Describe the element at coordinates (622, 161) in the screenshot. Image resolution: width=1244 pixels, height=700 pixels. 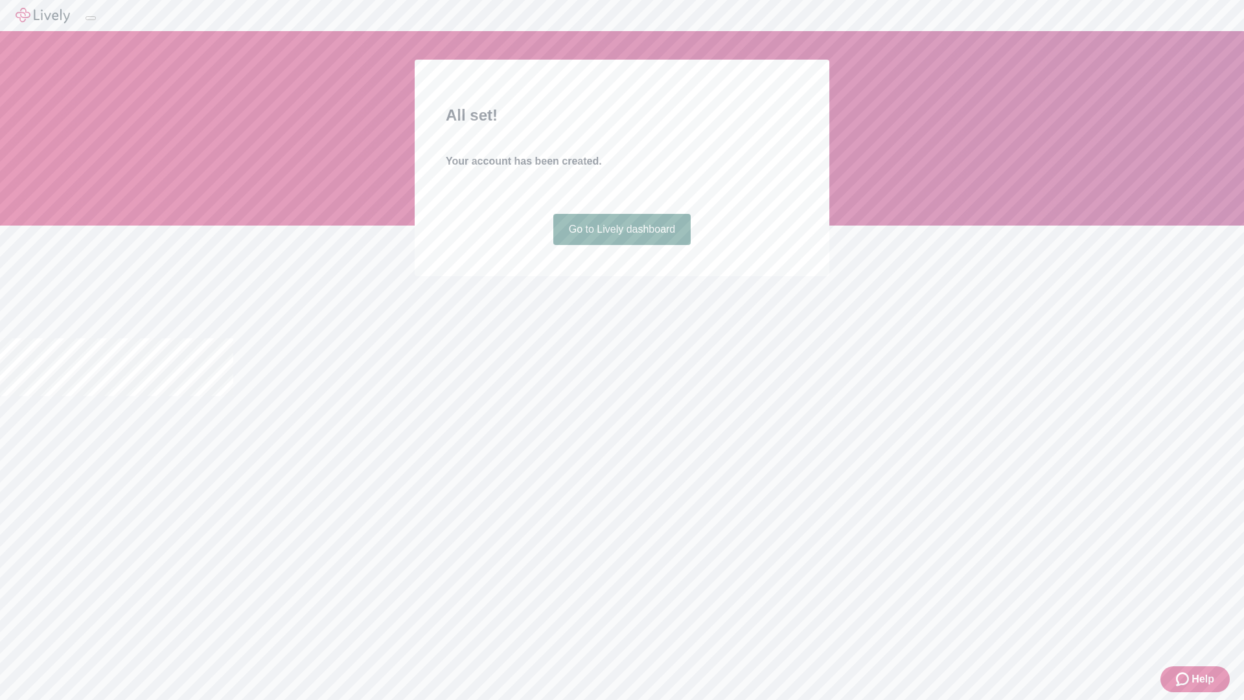
I see `h4: Your account has been created.` at that location.